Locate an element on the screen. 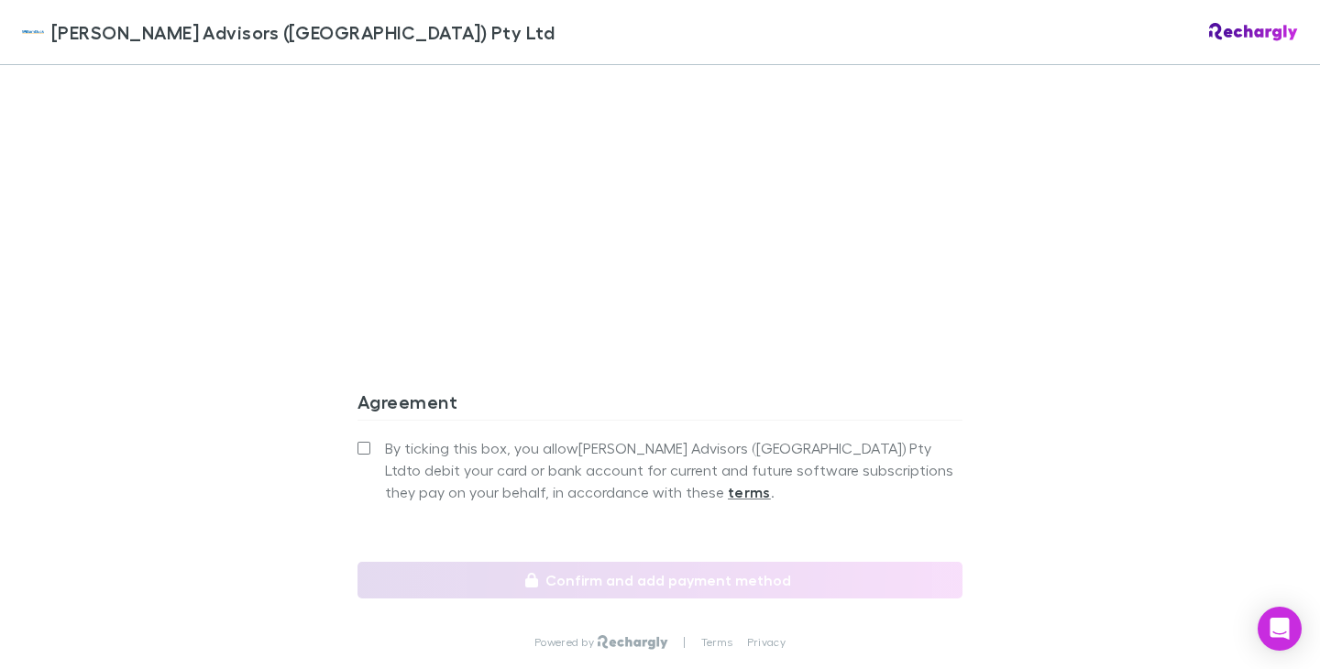 The height and width of the screenshot is (669, 1320). a: Terms is located at coordinates (717, 643).